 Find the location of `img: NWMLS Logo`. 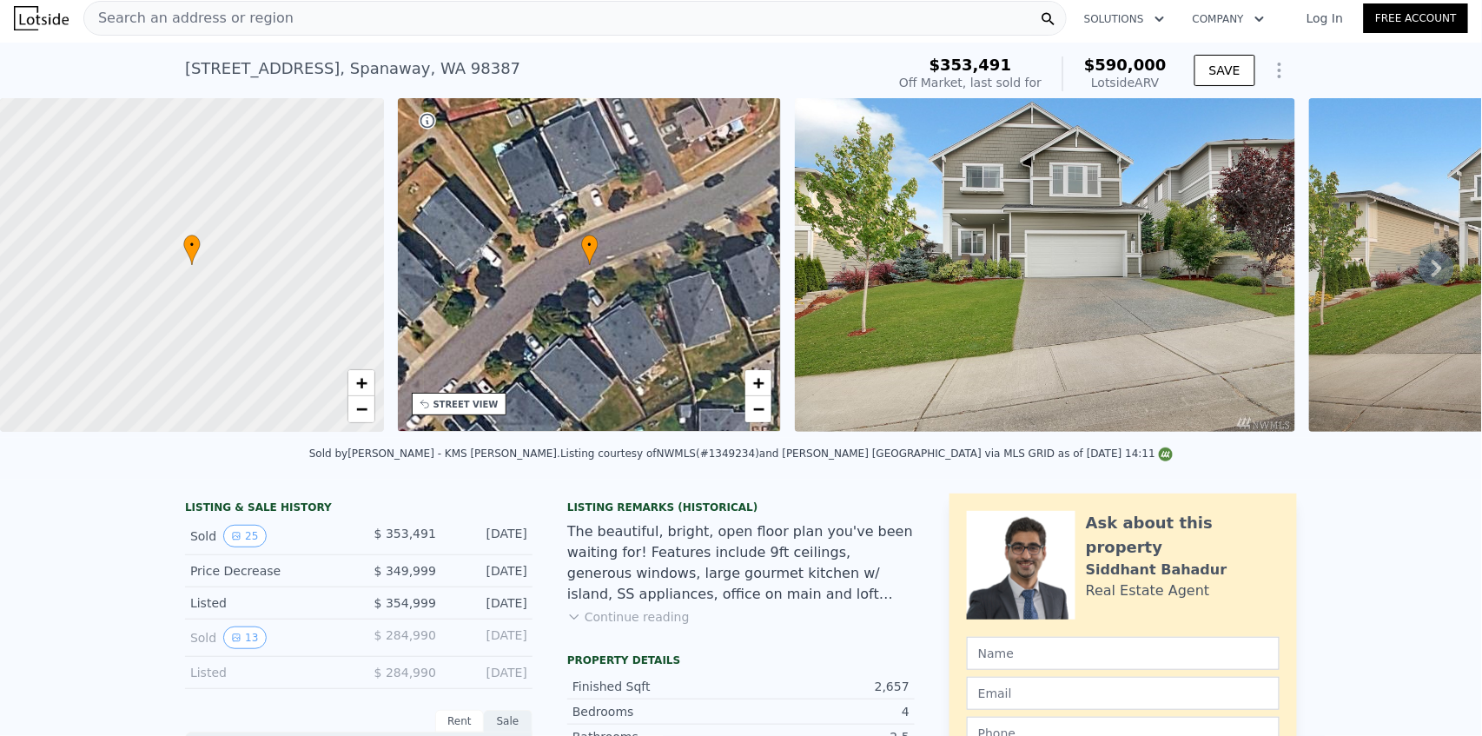

img: NWMLS Logo is located at coordinates (1166, 454).